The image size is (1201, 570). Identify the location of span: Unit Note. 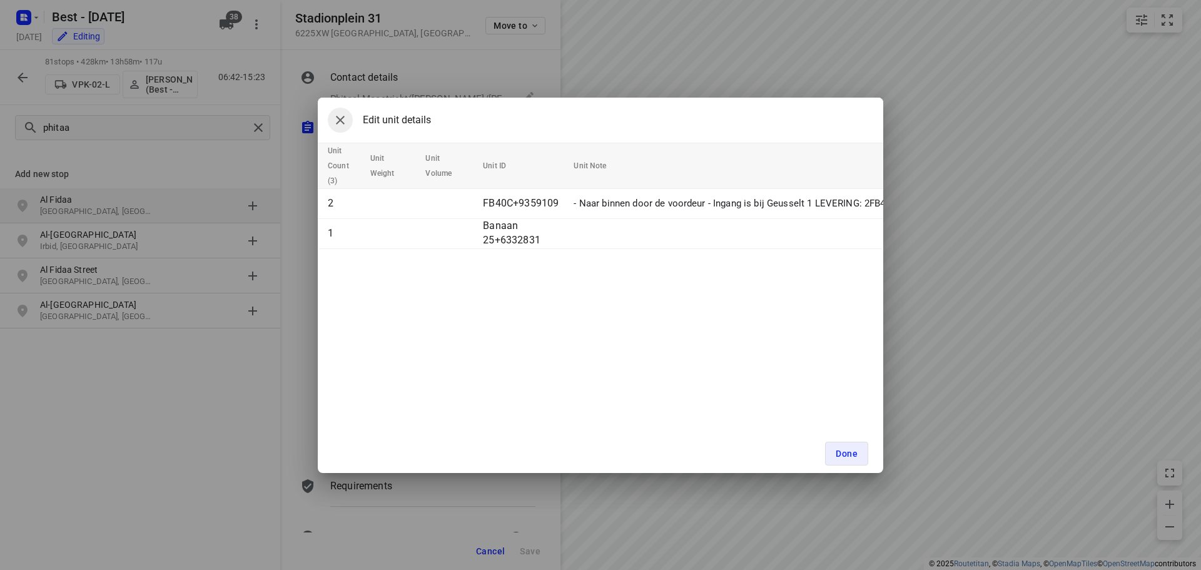
(598, 166).